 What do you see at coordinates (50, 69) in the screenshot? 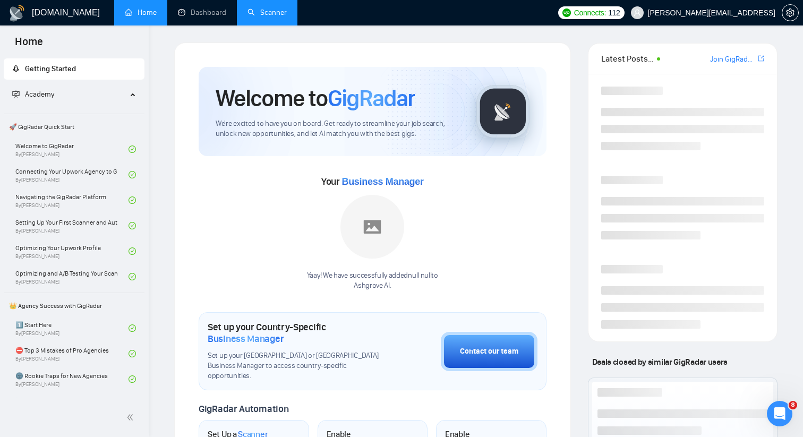
I see `span: Getting Started` at bounding box center [50, 69].